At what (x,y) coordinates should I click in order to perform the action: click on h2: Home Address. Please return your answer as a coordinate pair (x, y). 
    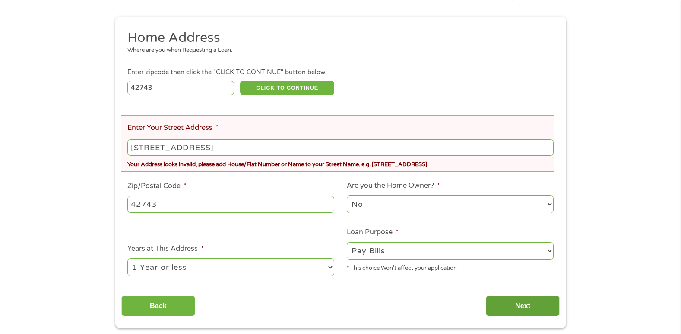
    Looking at the image, I should click on (337, 38).